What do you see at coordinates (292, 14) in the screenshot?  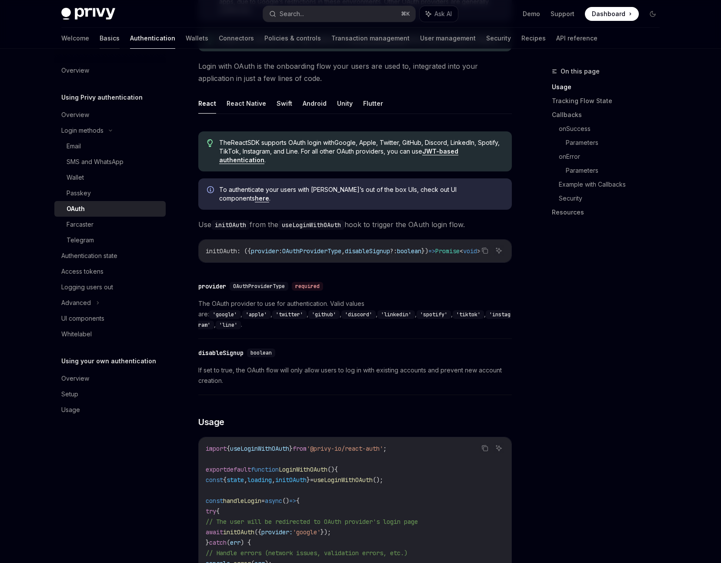 I see `div: Search...` at bounding box center [292, 14].